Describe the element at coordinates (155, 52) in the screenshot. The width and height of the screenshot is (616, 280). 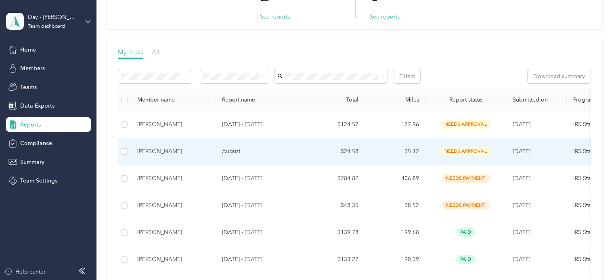
I see `span: All` at that location.